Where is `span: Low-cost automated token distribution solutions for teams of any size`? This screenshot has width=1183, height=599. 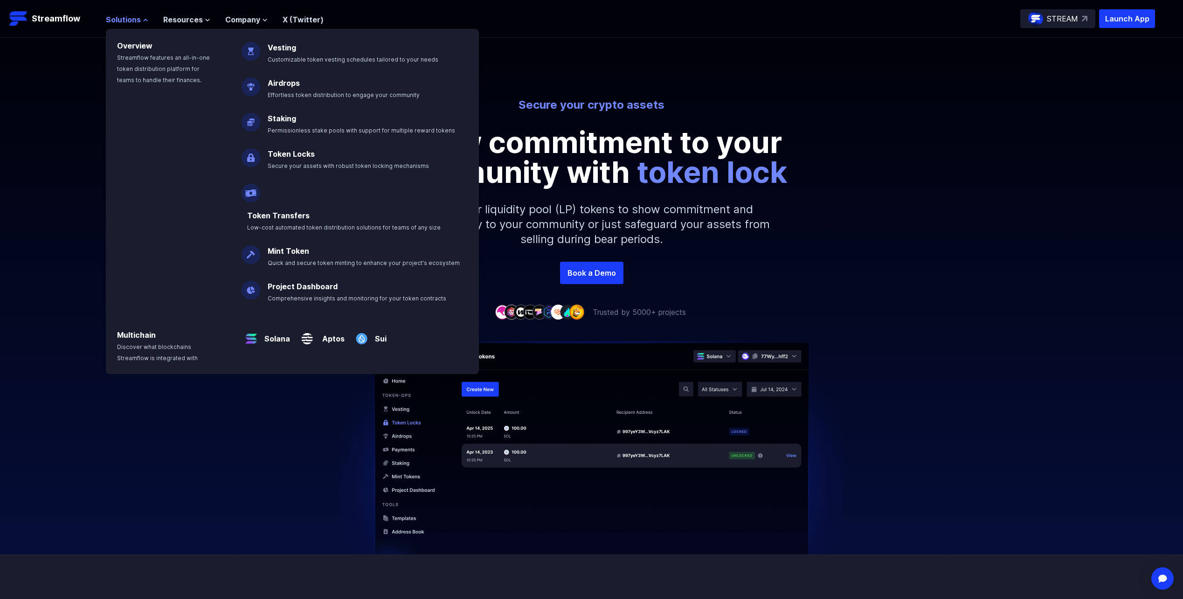
span: Low-cost automated token distribution solutions for teams of any size is located at coordinates (344, 227).